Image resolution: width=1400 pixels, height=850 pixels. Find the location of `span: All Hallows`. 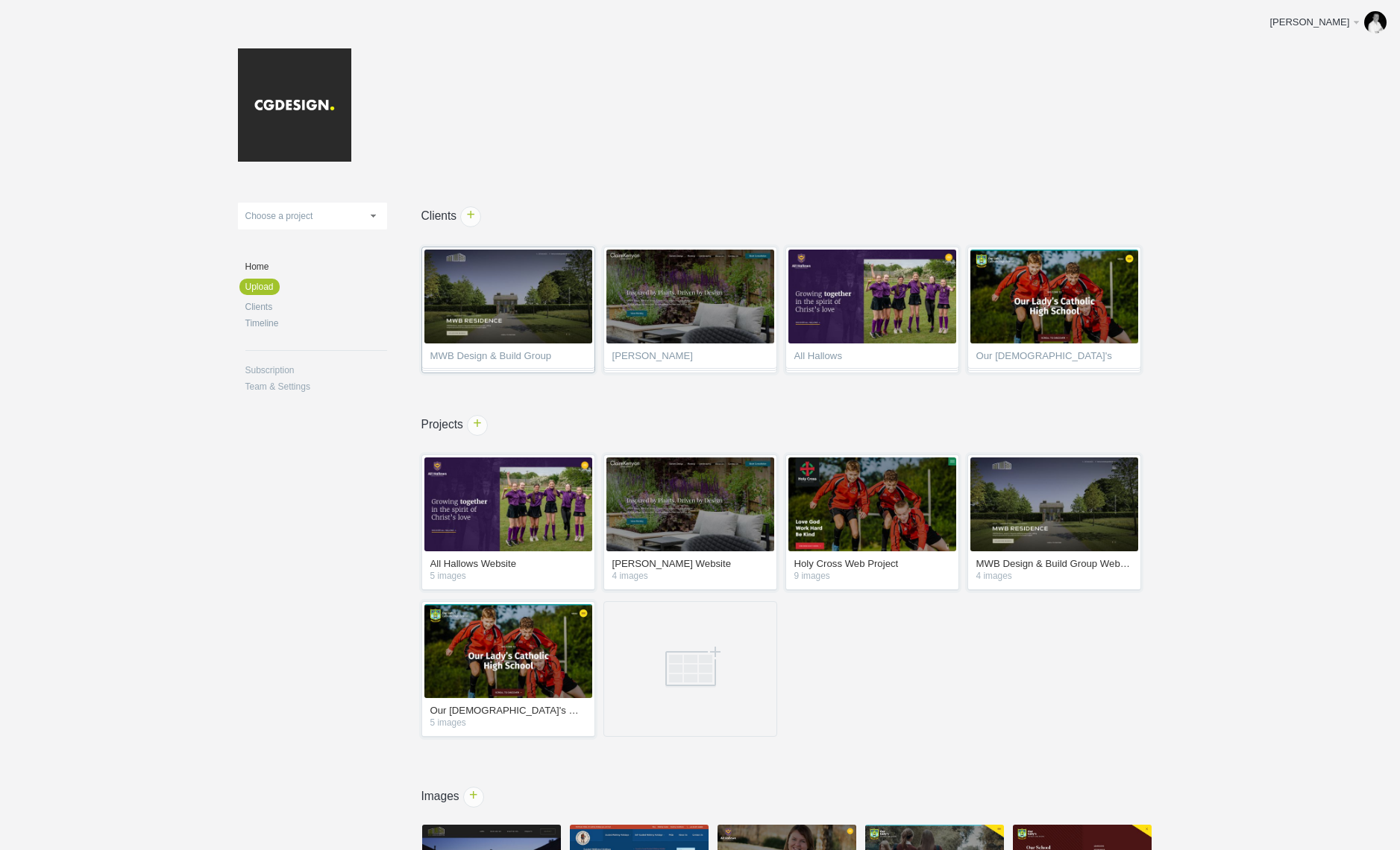

span: All Hallows is located at coordinates (872, 358).